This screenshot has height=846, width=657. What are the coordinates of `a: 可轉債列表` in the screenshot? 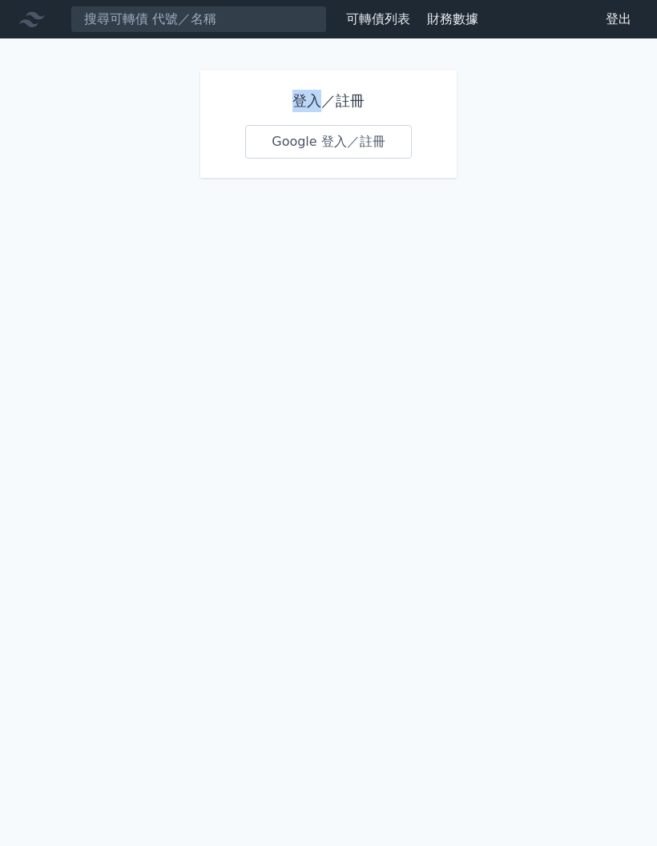 It's located at (378, 18).